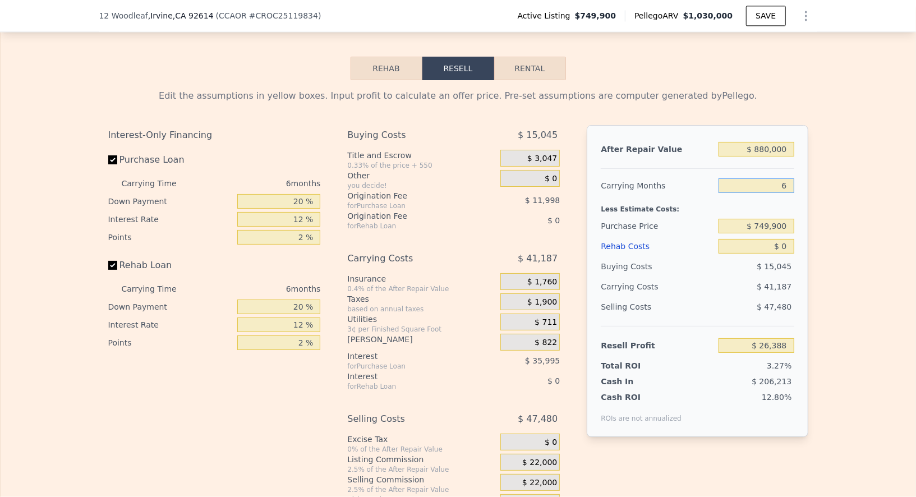 The height and width of the screenshot is (497, 916). I want to click on div: 0.33% of the price + 550, so click(421, 165).